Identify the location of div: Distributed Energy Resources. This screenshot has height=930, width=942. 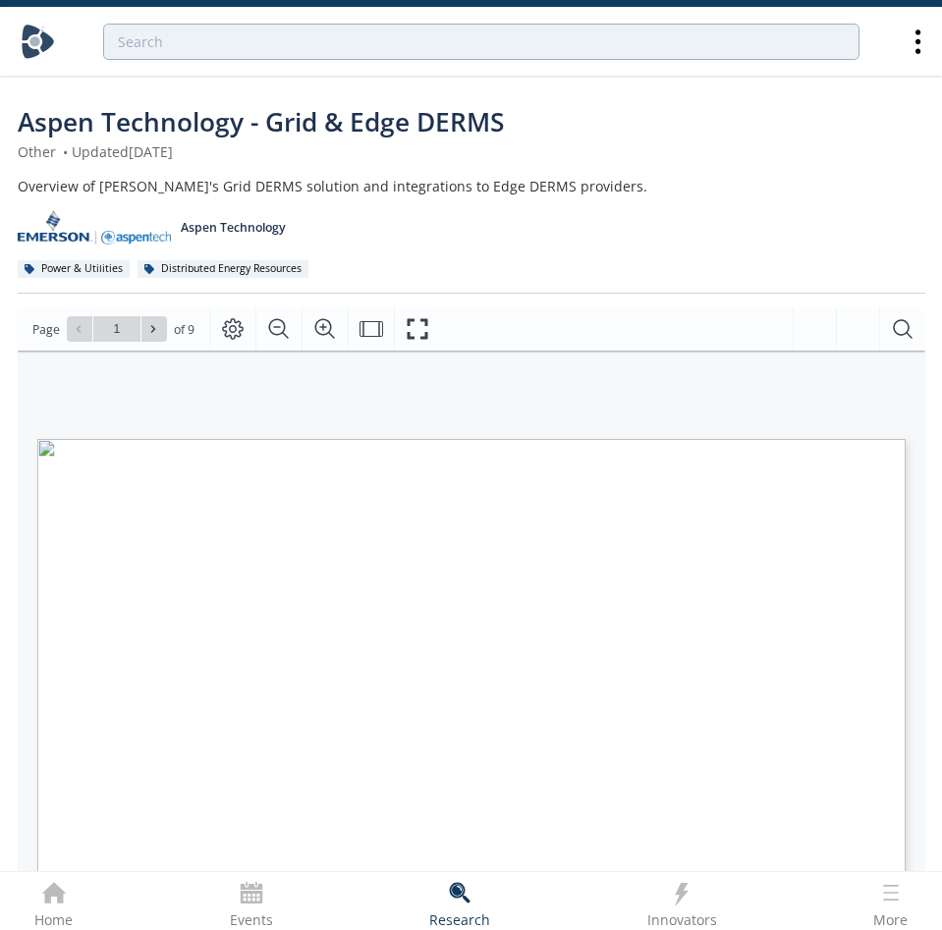
(223, 269).